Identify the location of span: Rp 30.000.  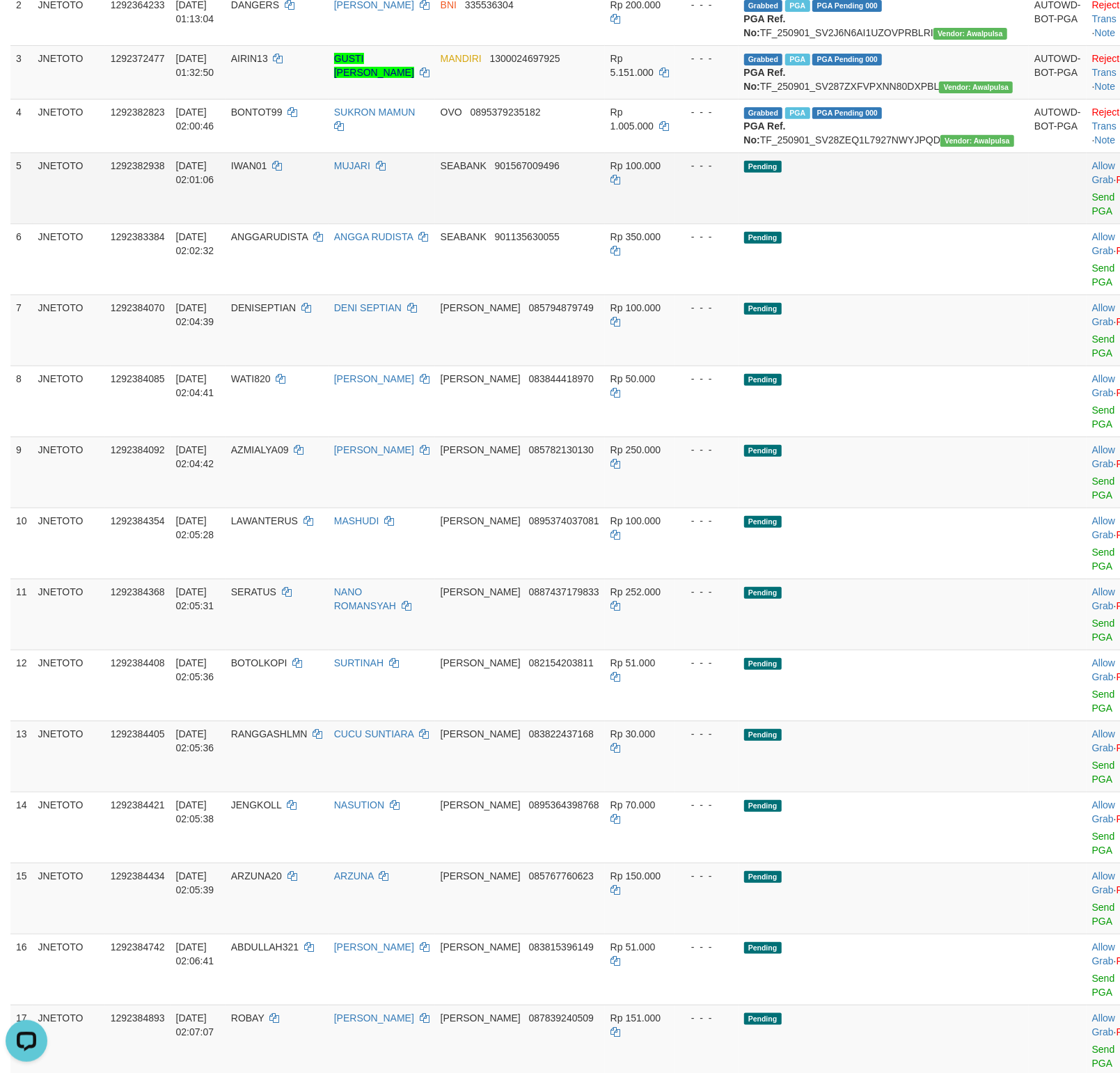
(633, 734).